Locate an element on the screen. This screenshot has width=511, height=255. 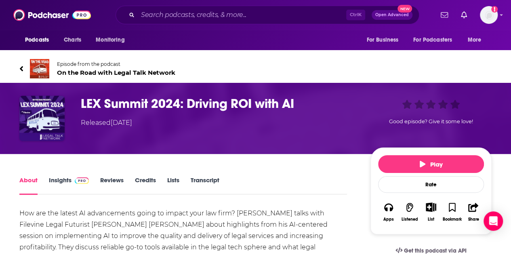
div: Share is located at coordinates (473, 219).